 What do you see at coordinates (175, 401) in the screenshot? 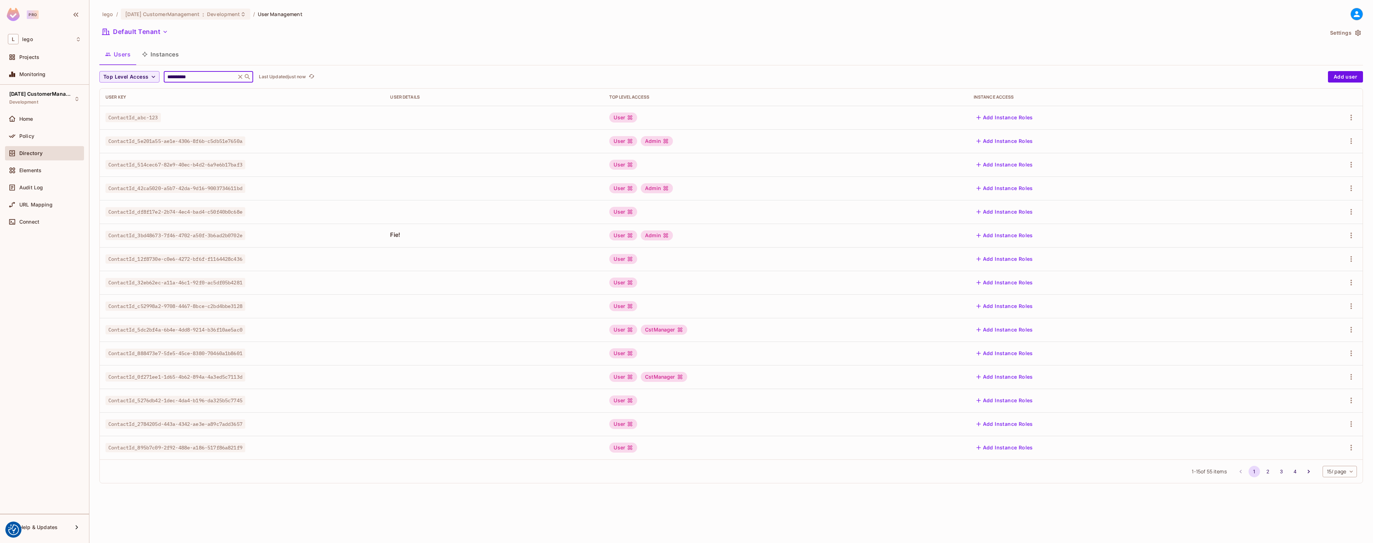
I see `span: ContactId_5276db42-1dec-4da4-b196-da325b5c7745` at bounding box center [175, 401].